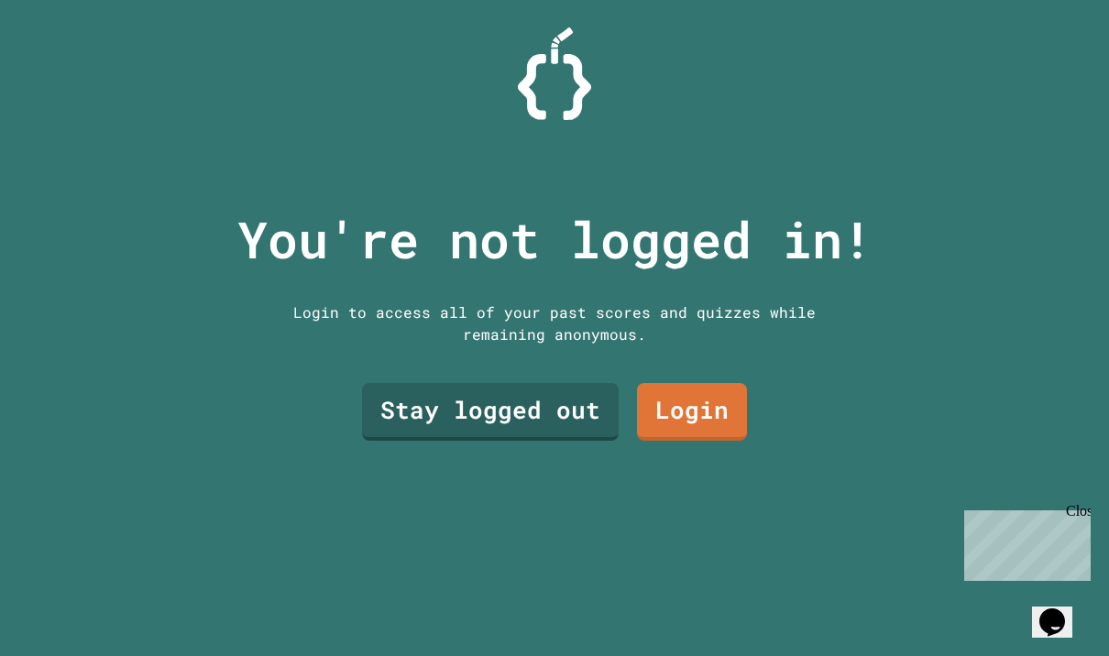 The width and height of the screenshot is (1109, 656). I want to click on p: You're not logged in!, so click(555, 239).